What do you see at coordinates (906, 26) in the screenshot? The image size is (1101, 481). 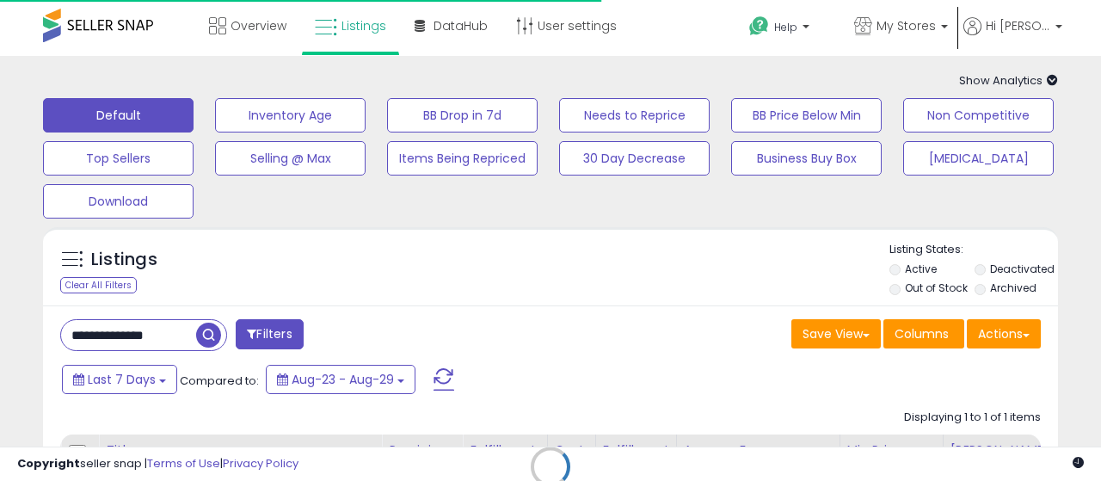 I see `span: My Stores` at bounding box center [906, 26].